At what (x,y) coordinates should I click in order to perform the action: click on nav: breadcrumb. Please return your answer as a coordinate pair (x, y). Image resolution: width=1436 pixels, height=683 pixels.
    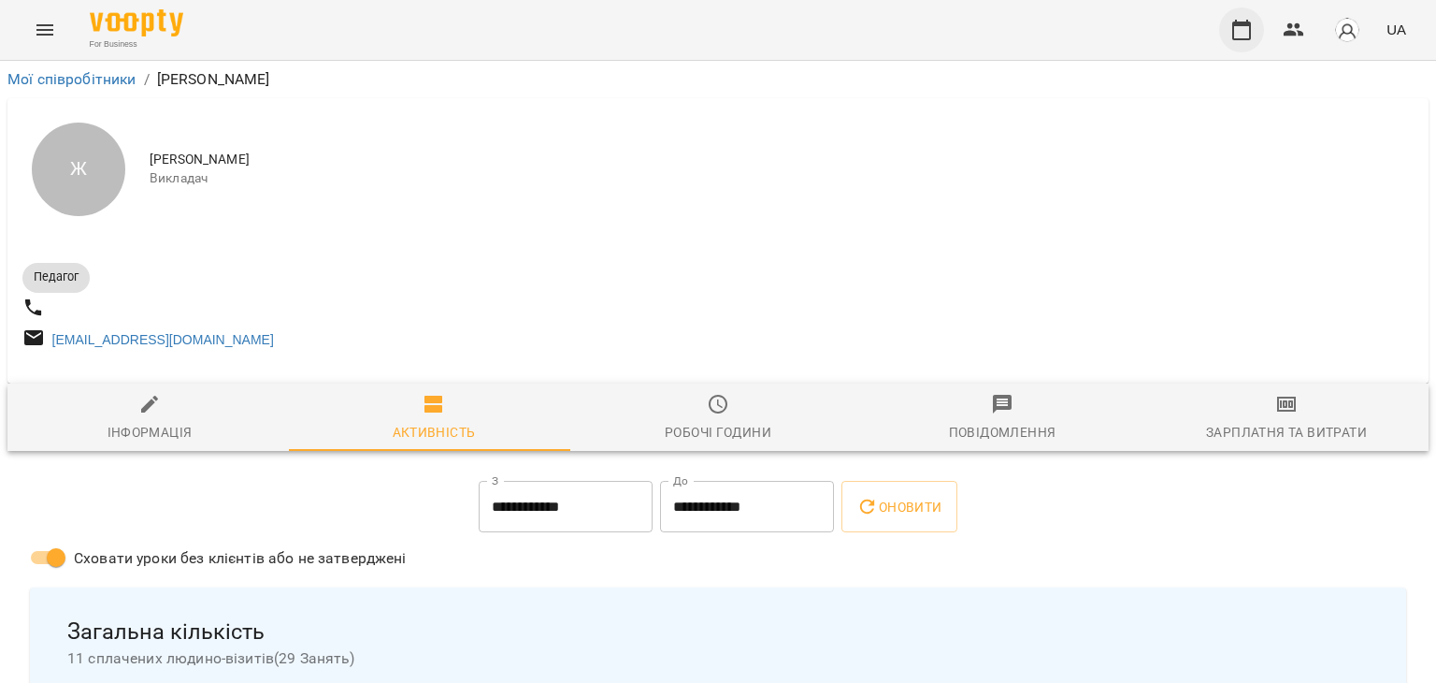
    Looking at the image, I should click on (718, 79).